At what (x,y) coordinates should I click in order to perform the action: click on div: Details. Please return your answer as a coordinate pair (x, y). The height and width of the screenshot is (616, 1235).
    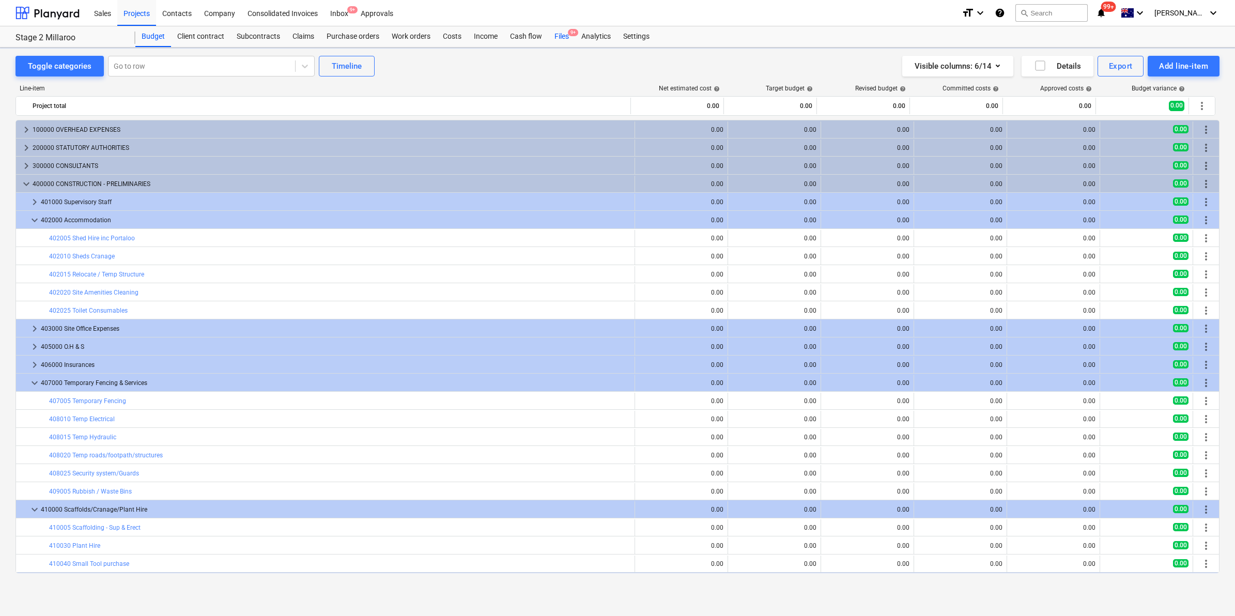
    Looking at the image, I should click on (1057, 66).